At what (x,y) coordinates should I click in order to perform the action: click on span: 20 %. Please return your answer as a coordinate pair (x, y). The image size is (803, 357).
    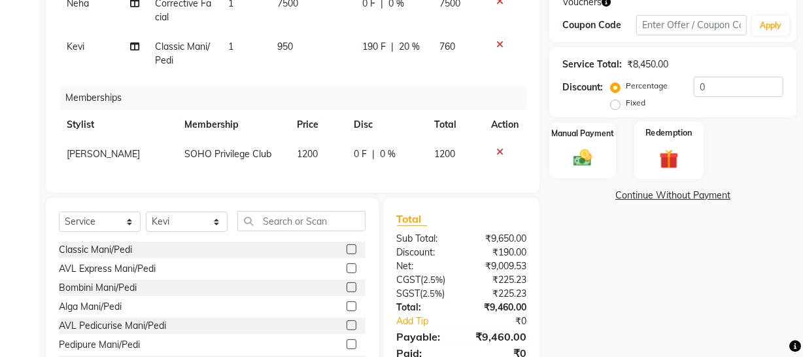
    Looking at the image, I should click on (410, 46).